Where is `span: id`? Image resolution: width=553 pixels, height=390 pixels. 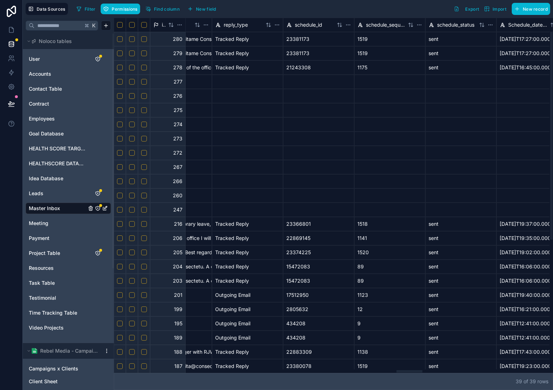
span: id is located at coordinates (164, 25).